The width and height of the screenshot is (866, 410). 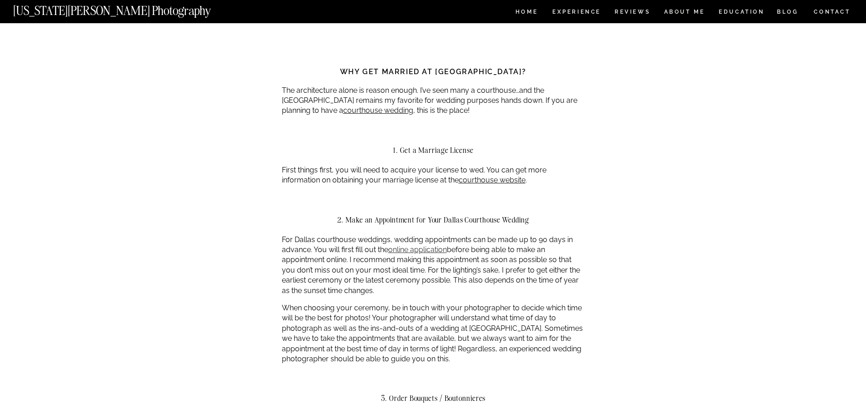 What do you see at coordinates (632, 13) in the screenshot?
I see `a: REVIEWS` at bounding box center [632, 13].